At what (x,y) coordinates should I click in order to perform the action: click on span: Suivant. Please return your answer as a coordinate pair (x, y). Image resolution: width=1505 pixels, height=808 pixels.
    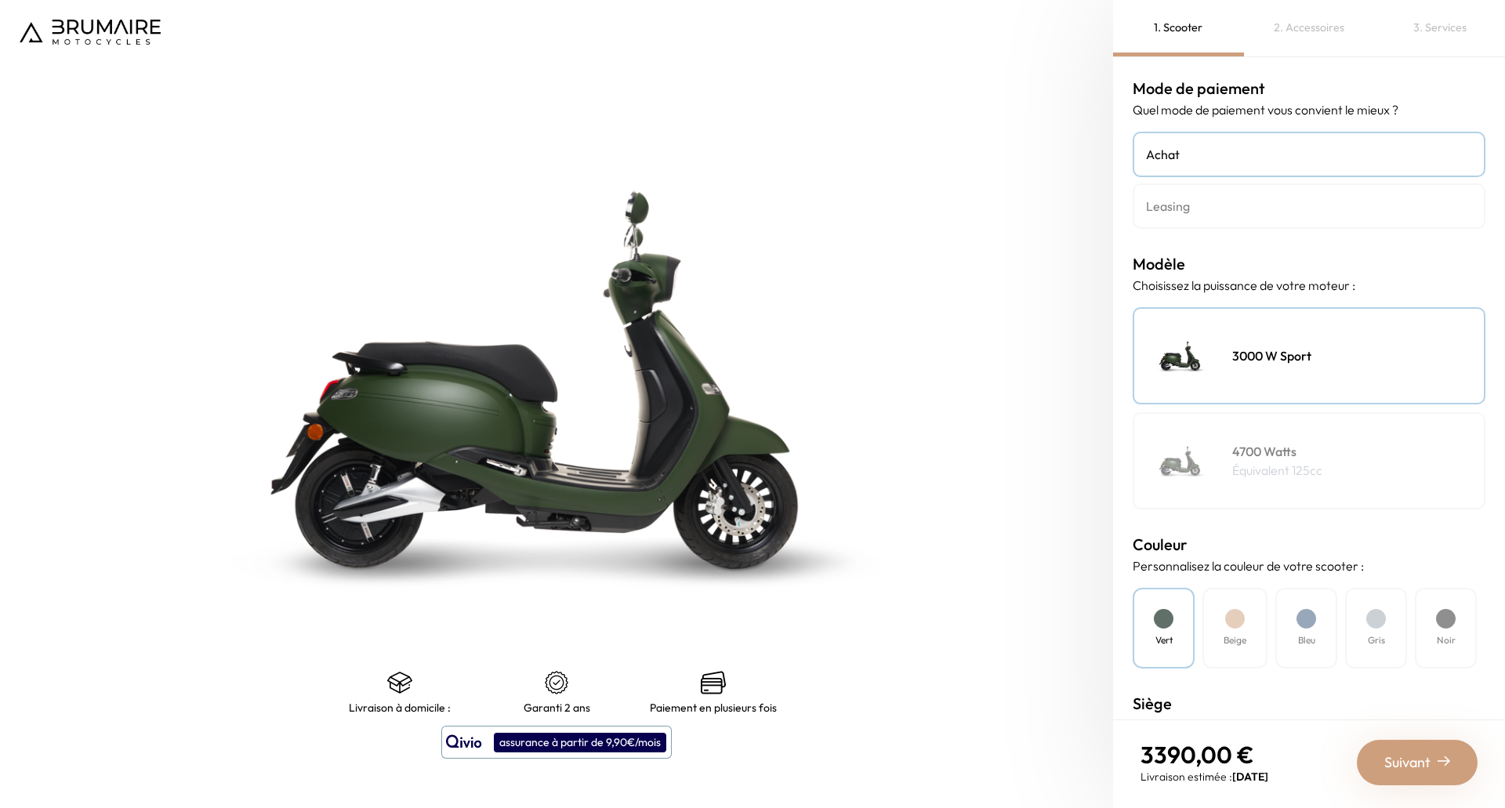
    Looking at the image, I should click on (1407, 762).